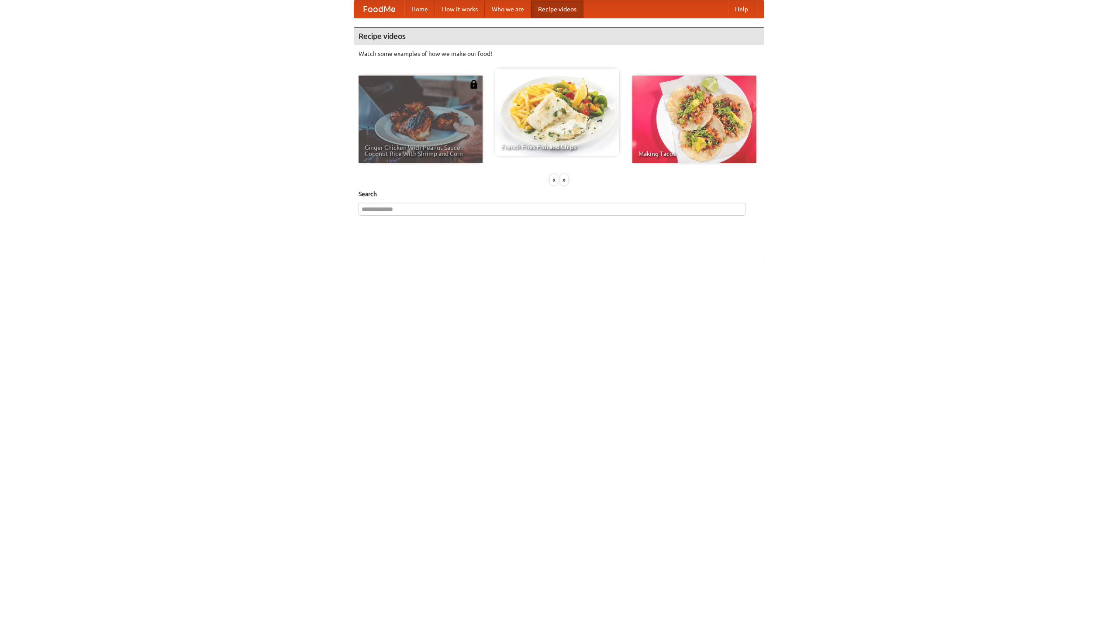  What do you see at coordinates (557, 112) in the screenshot?
I see `a: French Fries Fish and Chips` at bounding box center [557, 112].